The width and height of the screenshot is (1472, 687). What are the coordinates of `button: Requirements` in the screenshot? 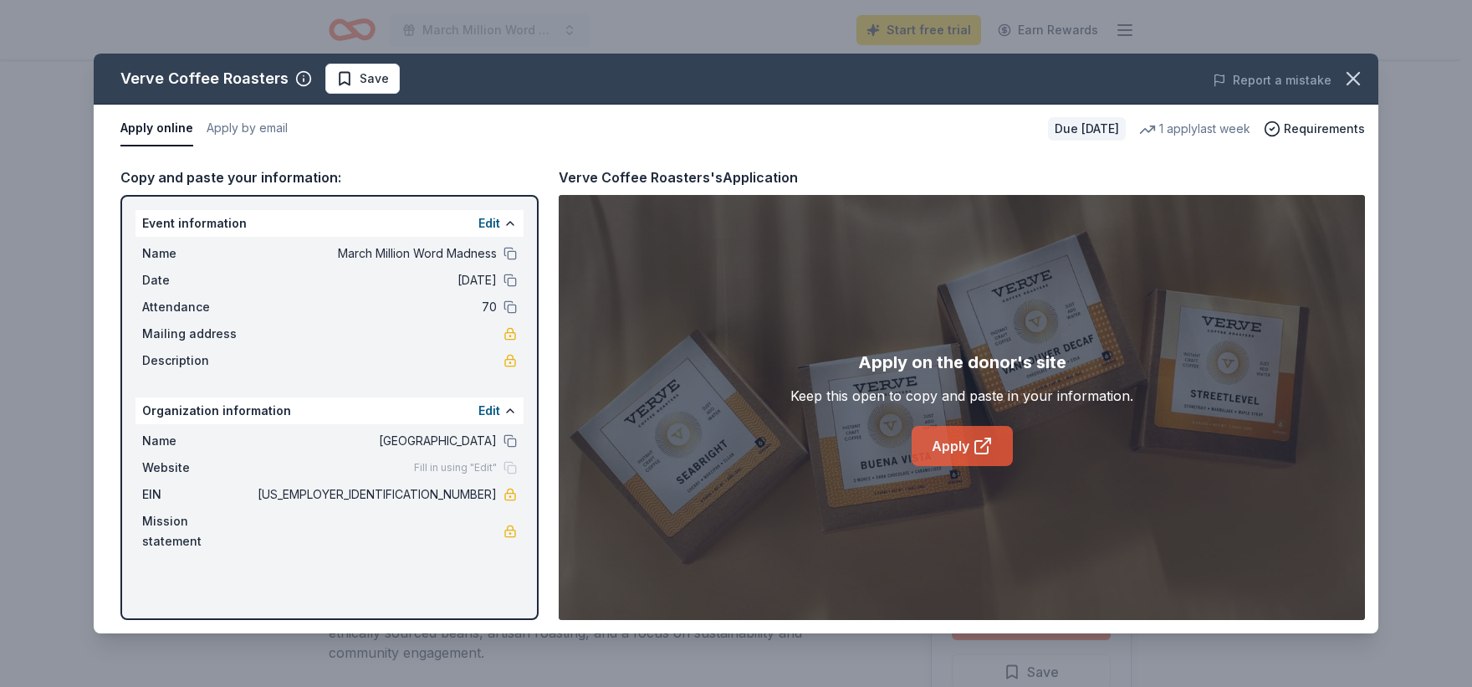 It's located at (1314, 129).